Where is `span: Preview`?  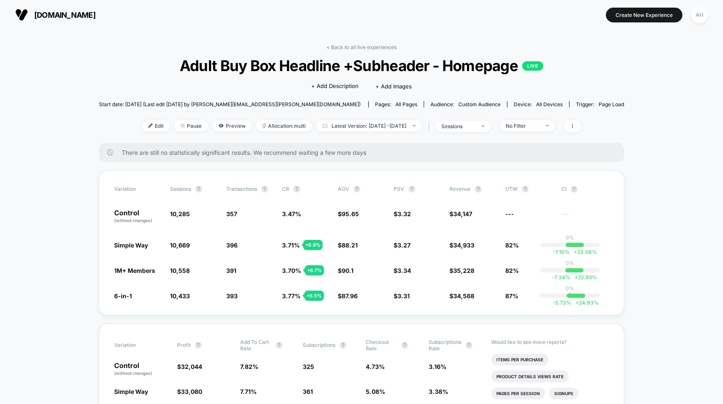 span: Preview is located at coordinates (232, 126).